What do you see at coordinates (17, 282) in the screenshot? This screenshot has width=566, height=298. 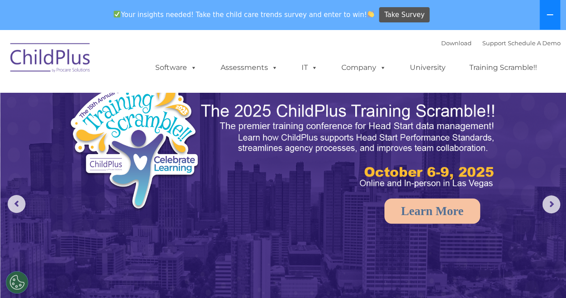 I see `button: Cookies Settings` at bounding box center [17, 282].